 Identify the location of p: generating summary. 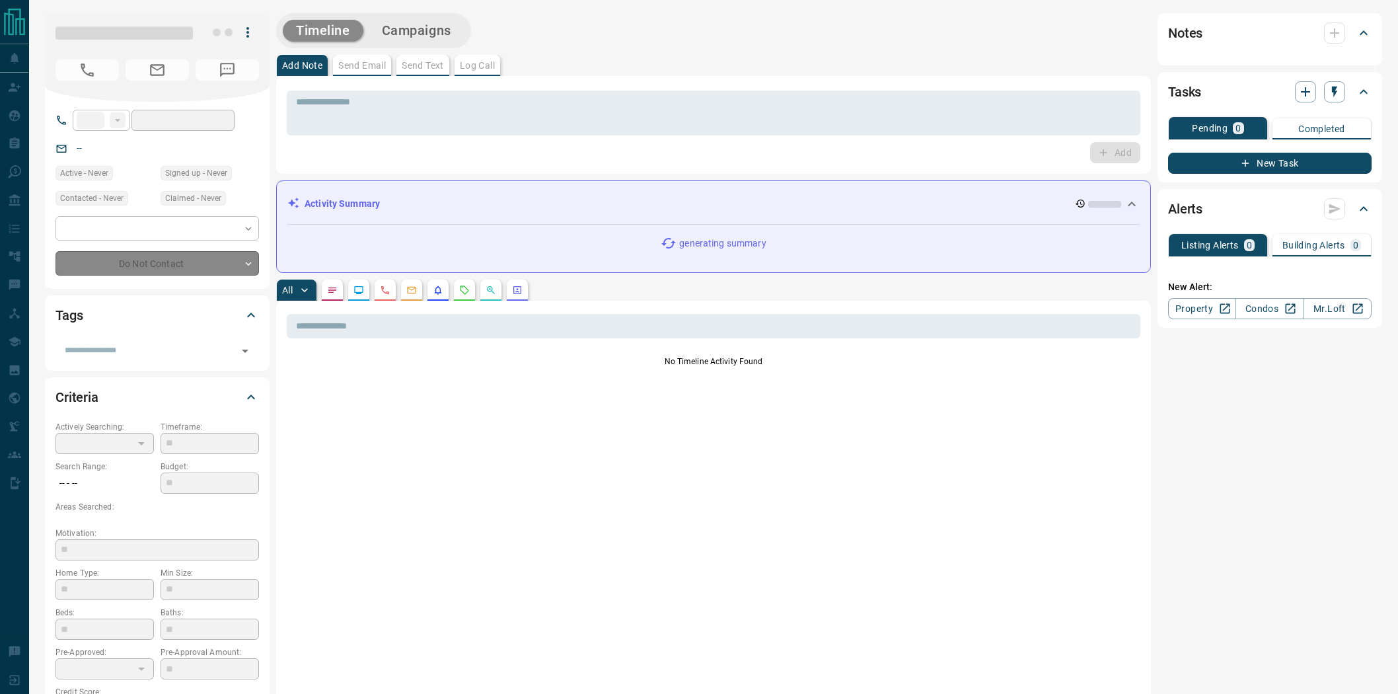
(722, 243).